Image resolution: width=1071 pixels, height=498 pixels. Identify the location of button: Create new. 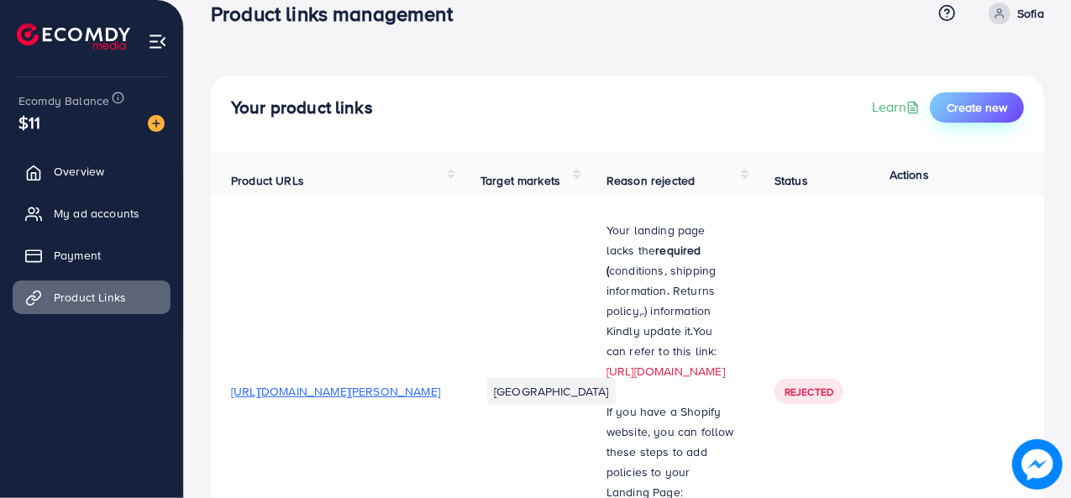
(977, 108).